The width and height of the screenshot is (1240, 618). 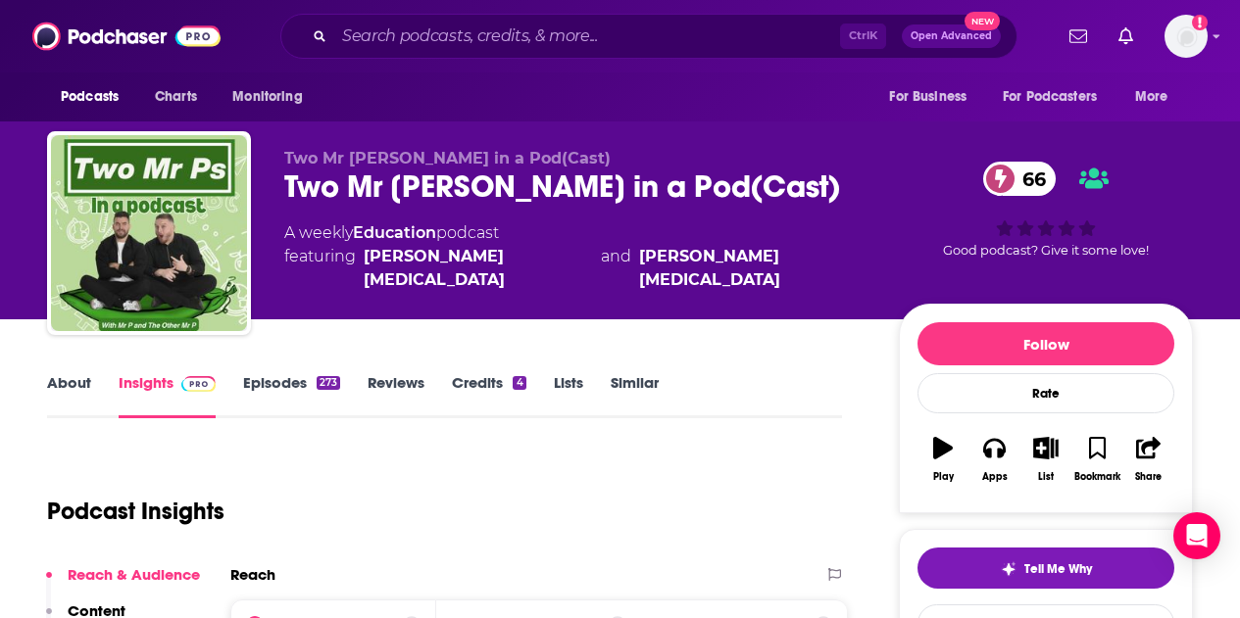 I want to click on button: Apps, so click(x=994, y=460).